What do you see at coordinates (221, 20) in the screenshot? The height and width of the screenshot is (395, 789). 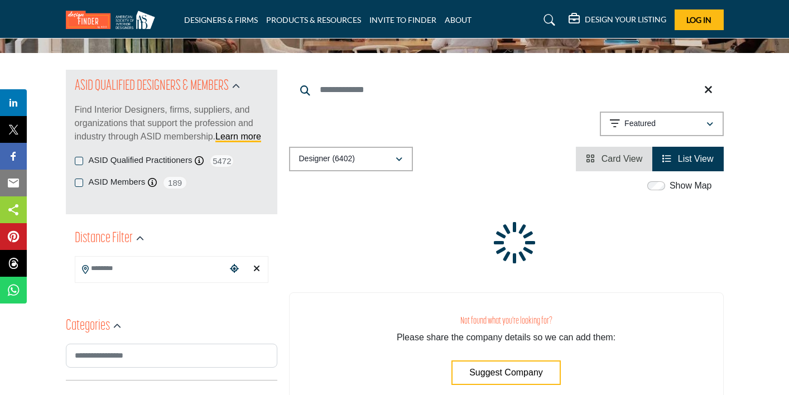 I see `a: DESIGNERS & FIRMS` at bounding box center [221, 20].